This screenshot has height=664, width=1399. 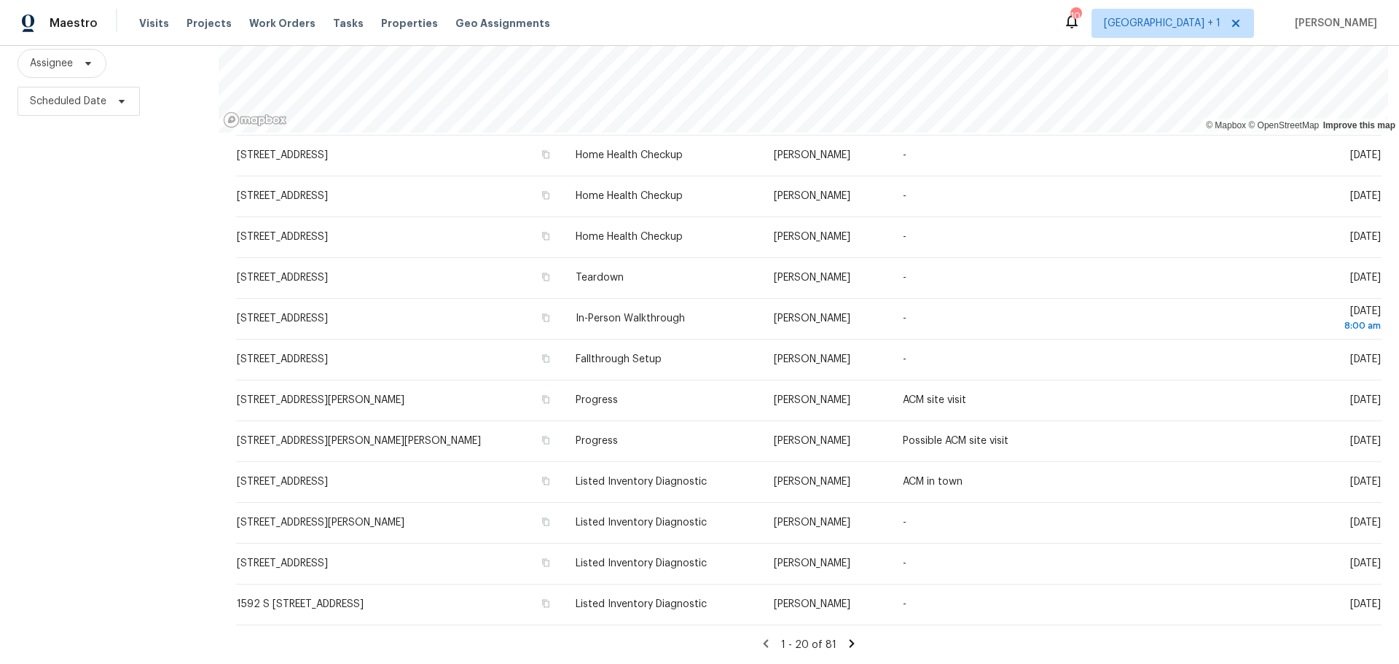 What do you see at coordinates (630, 318) in the screenshot?
I see `span: In-Person Walkthrough` at bounding box center [630, 318].